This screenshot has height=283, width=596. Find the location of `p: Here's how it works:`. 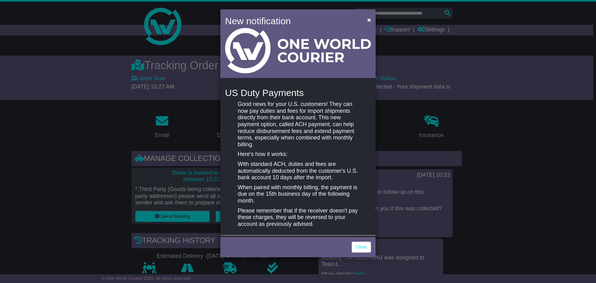

p: Here's how it works: is located at coordinates (298, 154).